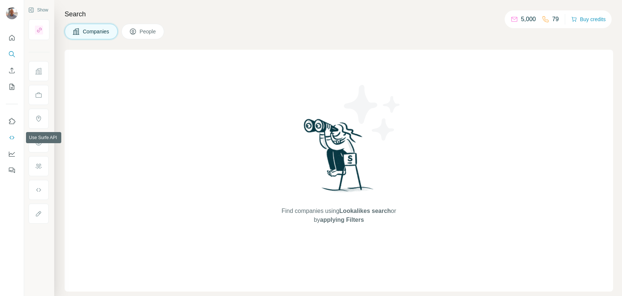 This screenshot has width=622, height=296. Describe the element at coordinates (365, 211) in the screenshot. I see `span: Lookalikes search` at that location.